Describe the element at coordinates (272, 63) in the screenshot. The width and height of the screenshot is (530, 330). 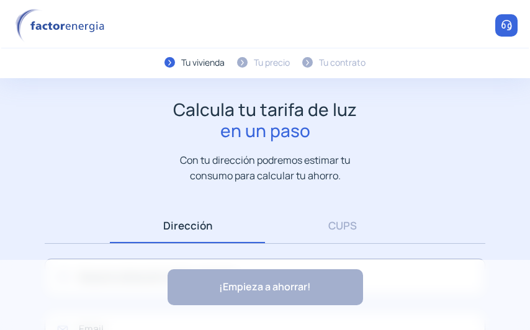
I see `div: Tu precio` at that location.